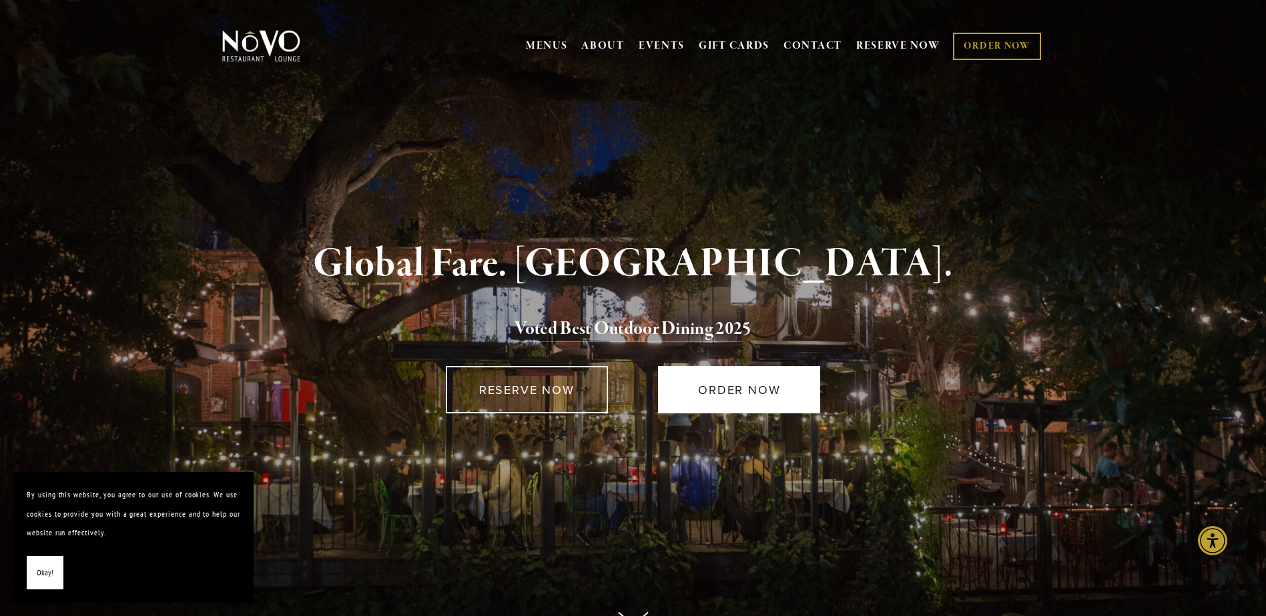 The height and width of the screenshot is (616, 1266). What do you see at coordinates (602, 46) in the screenshot?
I see `a: ABOUT` at bounding box center [602, 46].